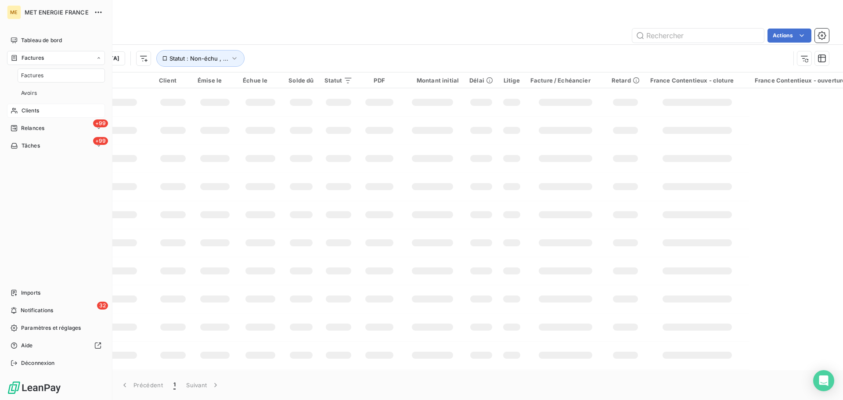 The image size is (843, 400). I want to click on a: Aide, so click(56, 345).